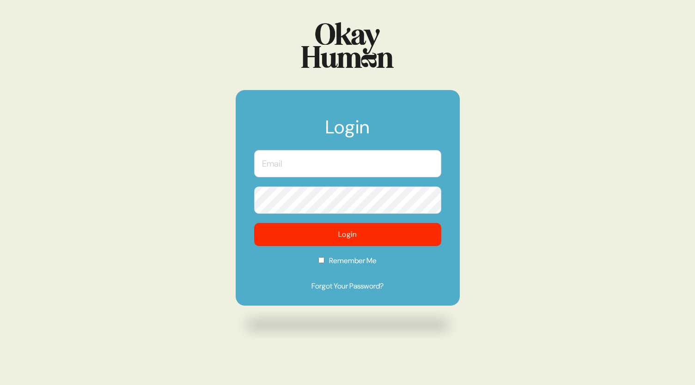 The height and width of the screenshot is (385, 695). I want to click on h1: Login, so click(347, 132).